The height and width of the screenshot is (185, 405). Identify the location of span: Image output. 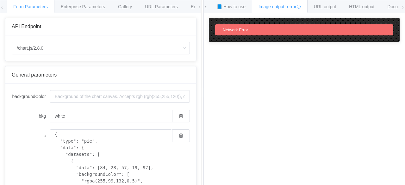
(280, 7).